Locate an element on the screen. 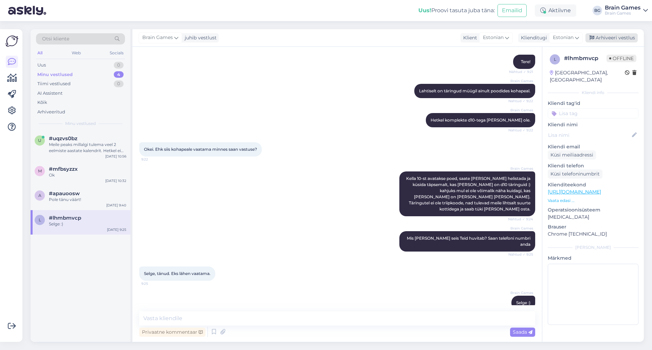 This screenshot has height=350, width=652. input: Lisa nimi is located at coordinates (589, 135).